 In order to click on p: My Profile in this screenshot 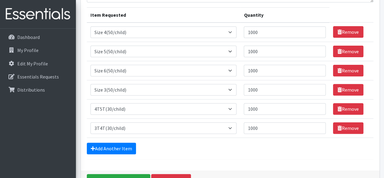, I will do `click(28, 50)`.